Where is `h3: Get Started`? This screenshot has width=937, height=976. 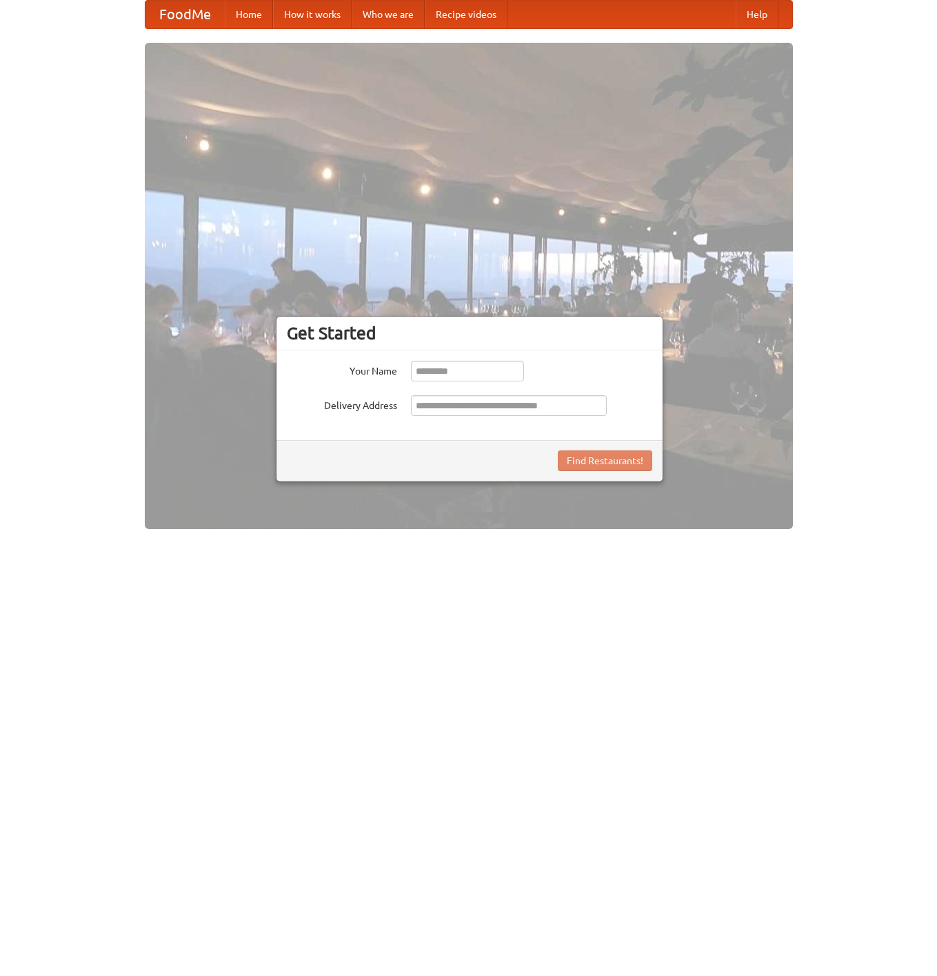 h3: Get Started is located at coordinates (470, 333).